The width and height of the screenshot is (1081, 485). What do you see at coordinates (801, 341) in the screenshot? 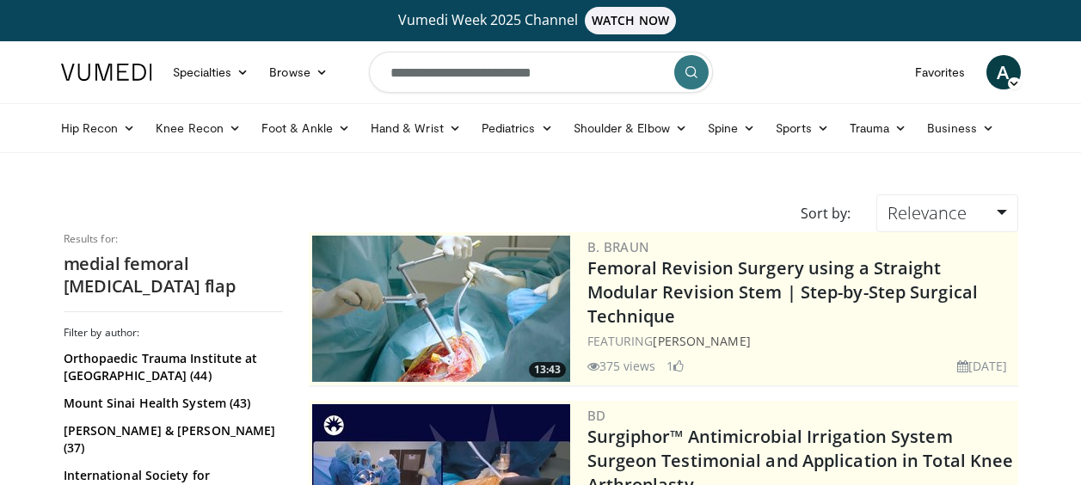
I see `div: FEATURING` at bounding box center [801, 341].